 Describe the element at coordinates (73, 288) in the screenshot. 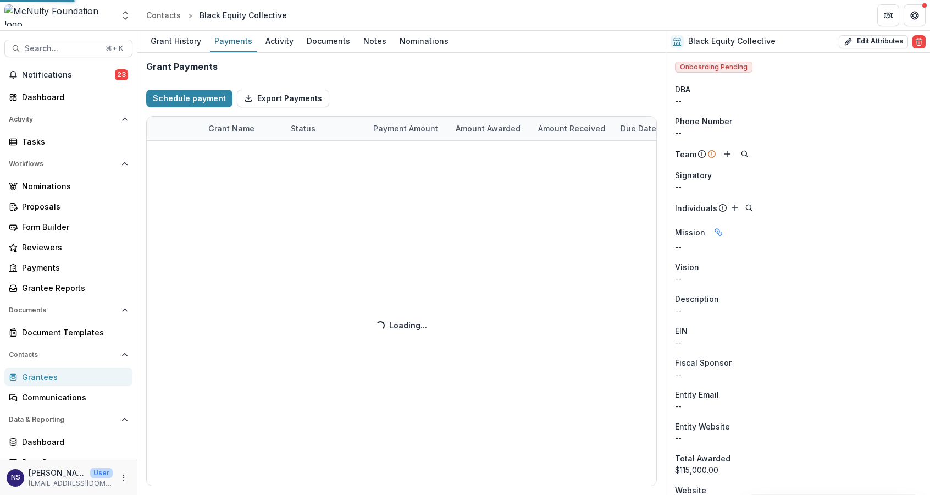

I see `div: Grantee Reports` at that location.